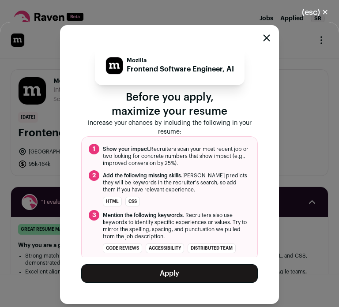 This screenshot has height=307, width=339. Describe the element at coordinates (177, 156) in the screenshot. I see `span: Recruiters scan your most recent job or two looking for concrete numbers that show impact (e.g., ...` at that location.